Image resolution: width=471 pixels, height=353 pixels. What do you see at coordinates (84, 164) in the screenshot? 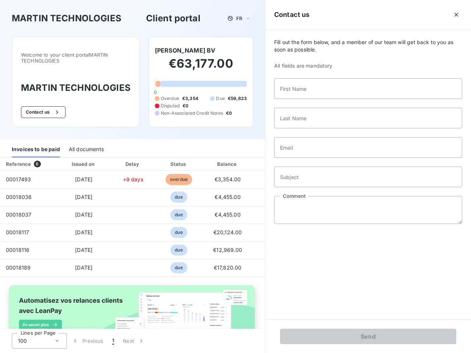
I see `div: Issued on` at bounding box center [84, 164].